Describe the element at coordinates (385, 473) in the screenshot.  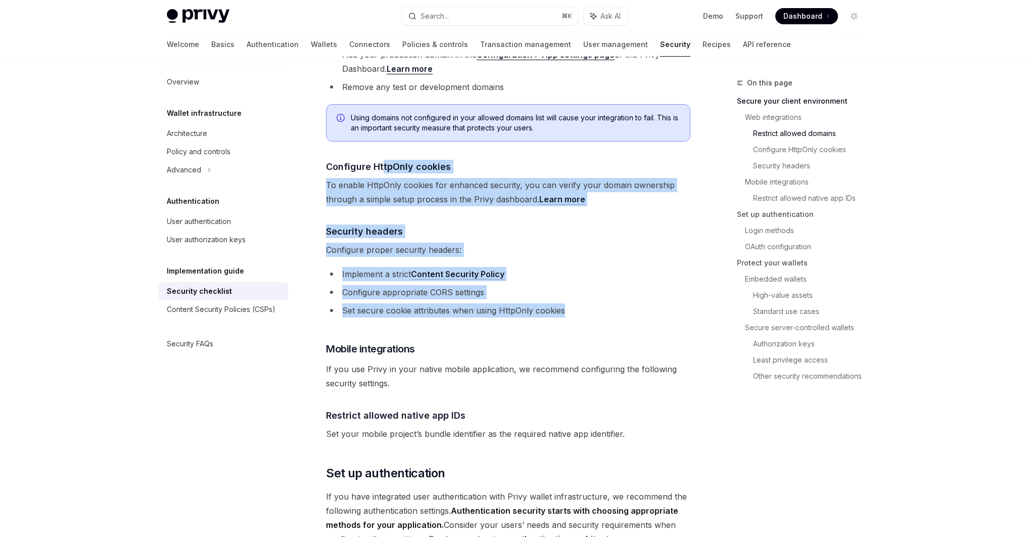
I see `span: Set up authentication` at that location.